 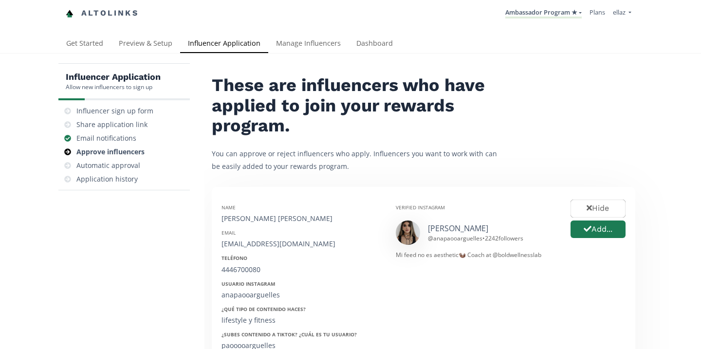 What do you see at coordinates (476, 255) in the screenshot?
I see `div: Mi feed no es aesthetic🦦 Coach at @boldwellnesslab` at bounding box center [476, 255].